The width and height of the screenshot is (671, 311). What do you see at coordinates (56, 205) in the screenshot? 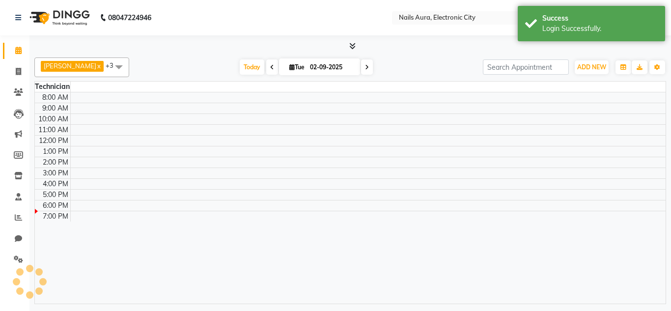
I see `div: 6:00 PM` at bounding box center [56, 205].